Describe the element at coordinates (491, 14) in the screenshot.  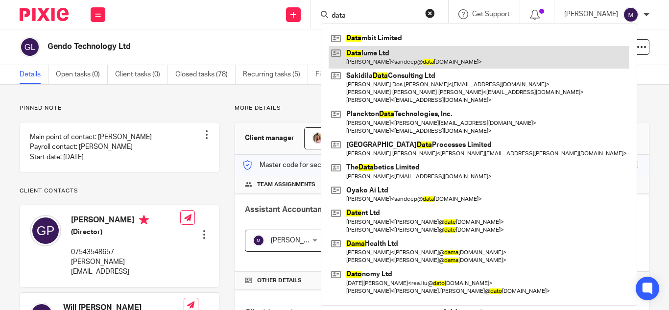
I see `span: Get Support` at that location.